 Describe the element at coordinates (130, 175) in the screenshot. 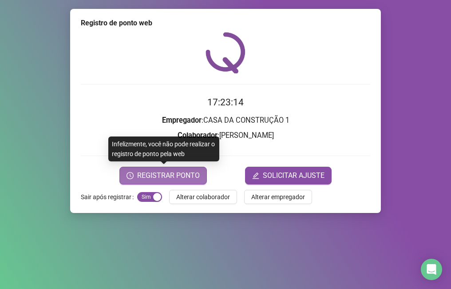

I see `span: clock-circle` at that location.